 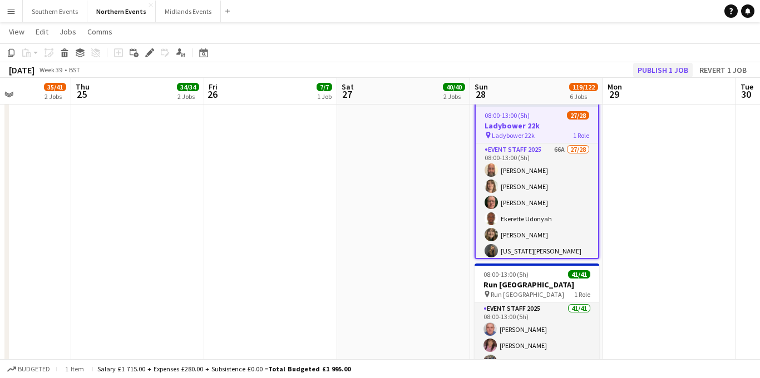 I want to click on button: Southern Events, so click(x=55, y=11).